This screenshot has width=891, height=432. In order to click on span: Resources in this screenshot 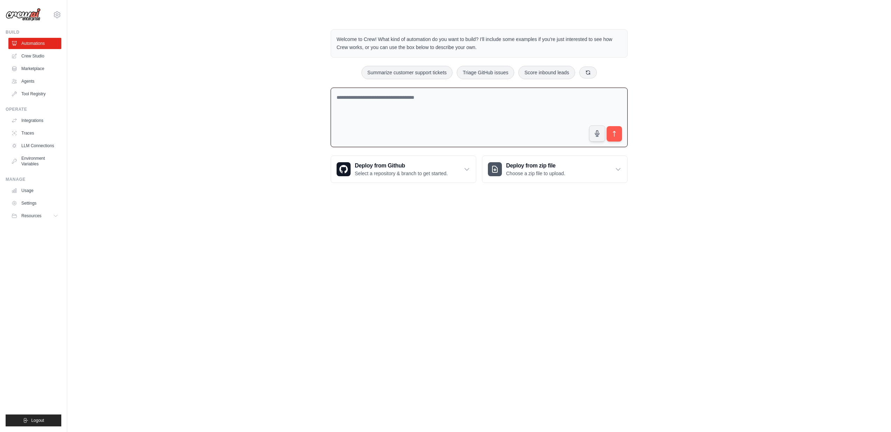, I will do `click(31, 216)`.